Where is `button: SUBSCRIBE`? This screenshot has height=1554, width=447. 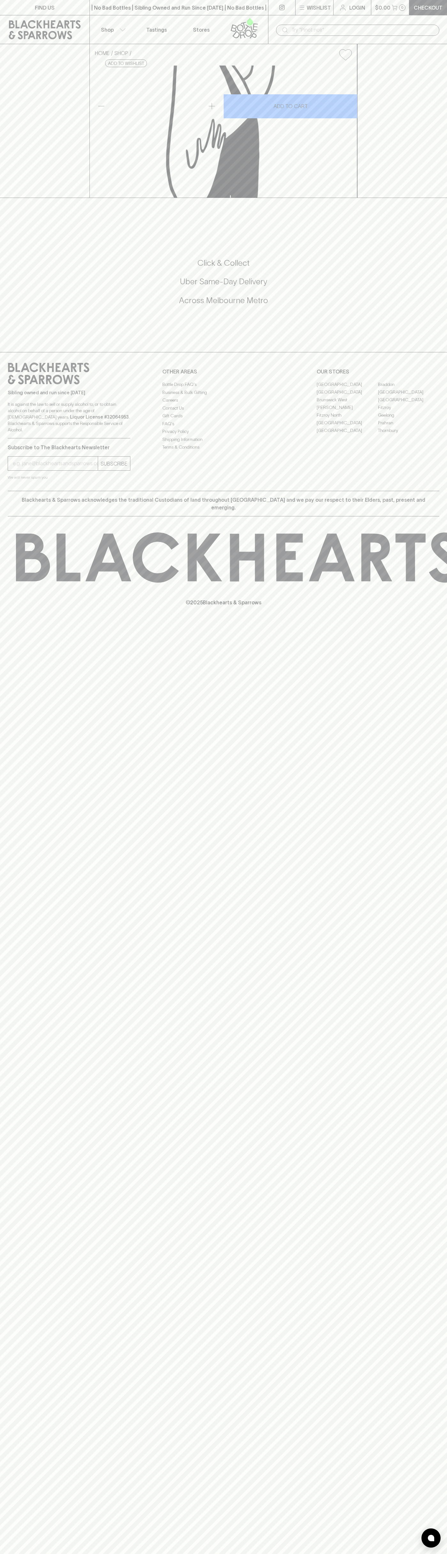
button: SUBSCRIBE is located at coordinates (114, 463).